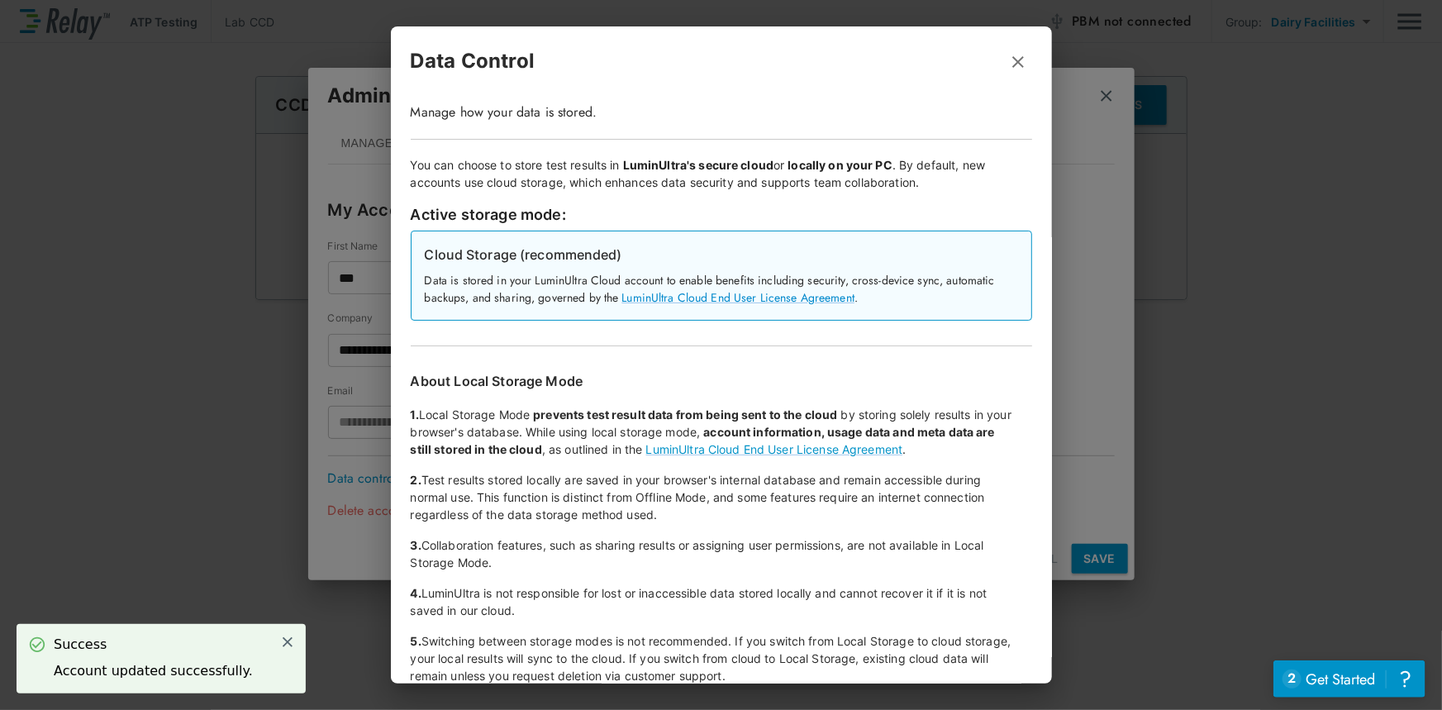 This screenshot has height=710, width=1442. What do you see at coordinates (702, 440) in the screenshot?
I see `strong: account information, usage data and meta data are still stored in the cloud` at bounding box center [702, 440].